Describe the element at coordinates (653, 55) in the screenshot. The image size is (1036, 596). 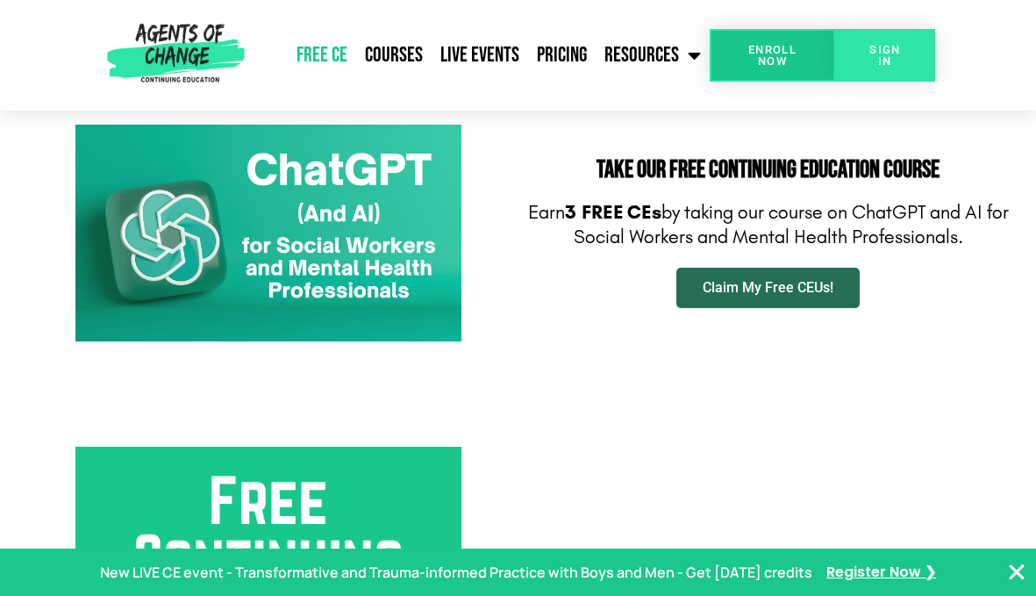
I see `a: Resources` at that location.